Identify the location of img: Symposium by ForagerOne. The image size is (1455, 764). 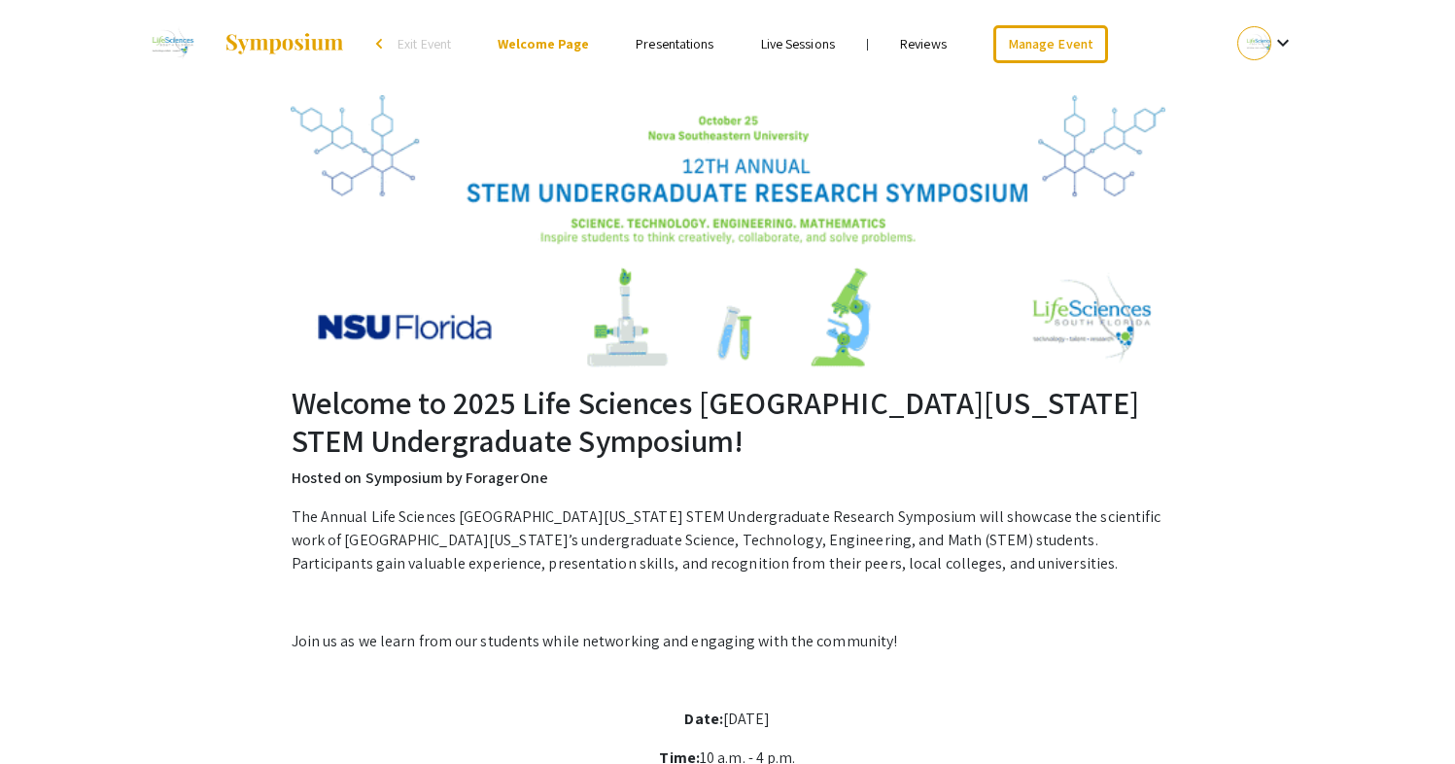
(284, 44).